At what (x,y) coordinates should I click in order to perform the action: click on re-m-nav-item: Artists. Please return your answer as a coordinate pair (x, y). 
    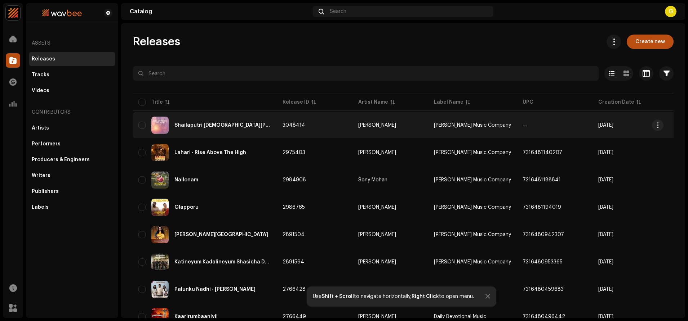
    Looking at the image, I should click on (72, 128).